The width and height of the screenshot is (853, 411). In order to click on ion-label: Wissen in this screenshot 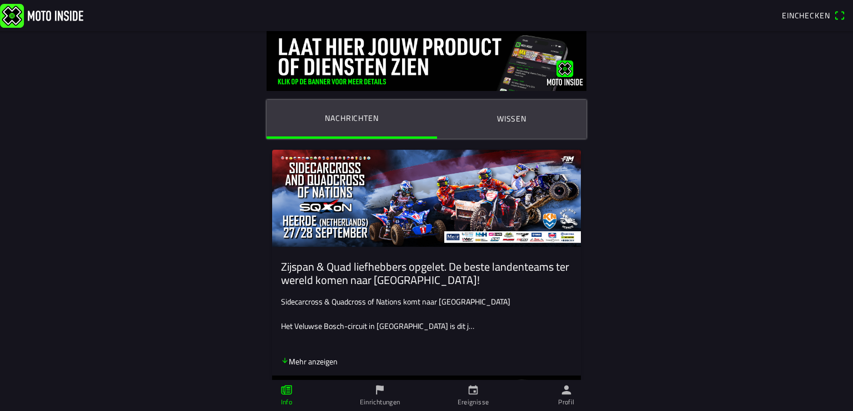, I will do `click(511, 119)`.